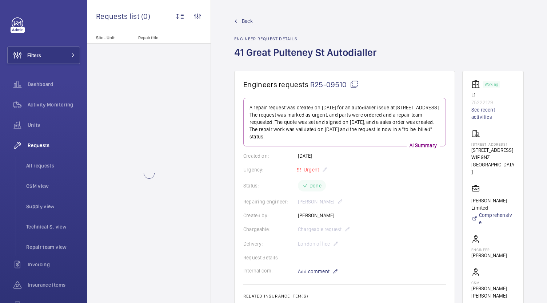 Image resolution: width=547 pixels, height=303 pixels. Describe the element at coordinates (118, 16) in the screenshot. I see `span: Requests list` at that location.